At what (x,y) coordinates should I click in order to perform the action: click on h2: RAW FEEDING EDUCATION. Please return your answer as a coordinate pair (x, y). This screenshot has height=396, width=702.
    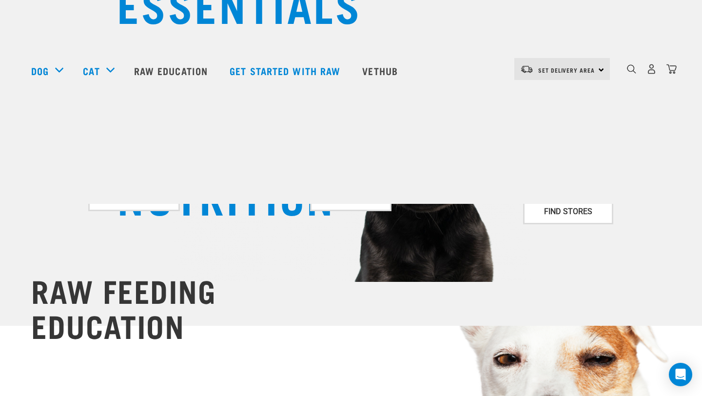
    Looking at the image, I should click on (124, 307).